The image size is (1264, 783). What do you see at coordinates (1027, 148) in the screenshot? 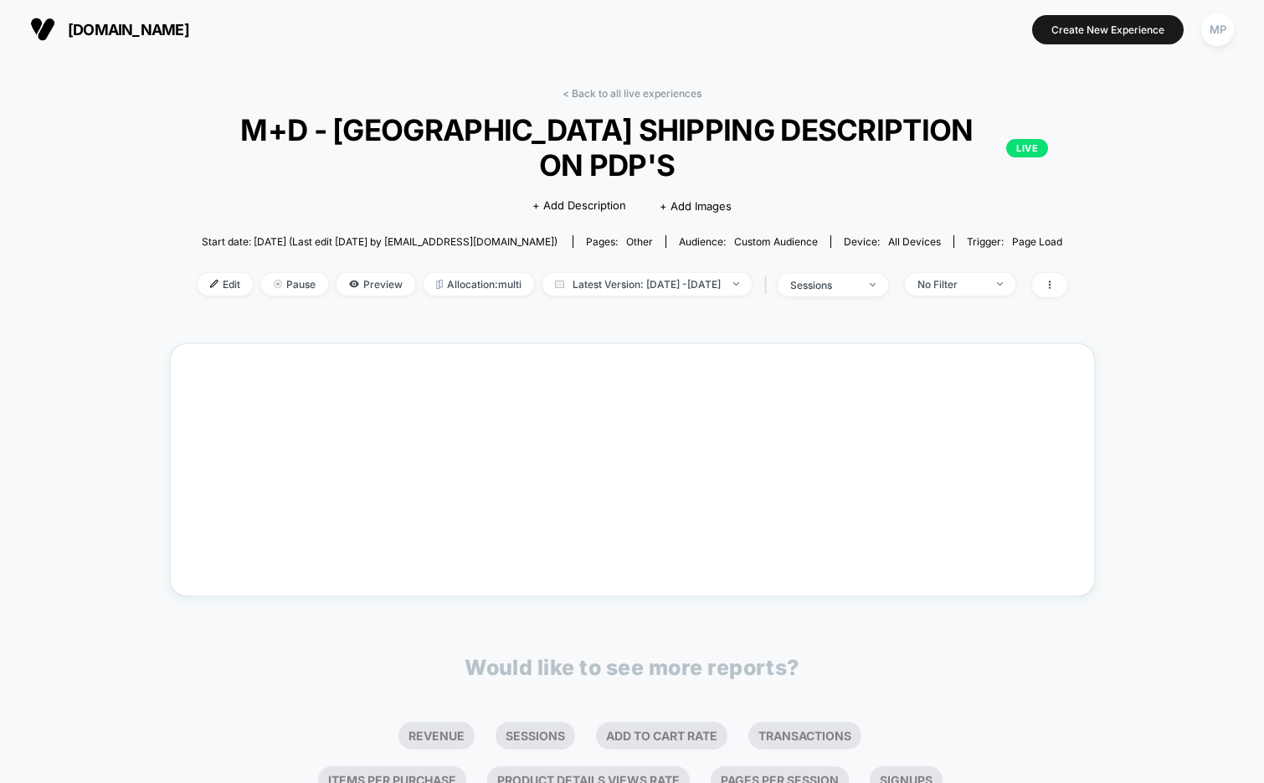
I see `p: LIVE` at bounding box center [1027, 148].